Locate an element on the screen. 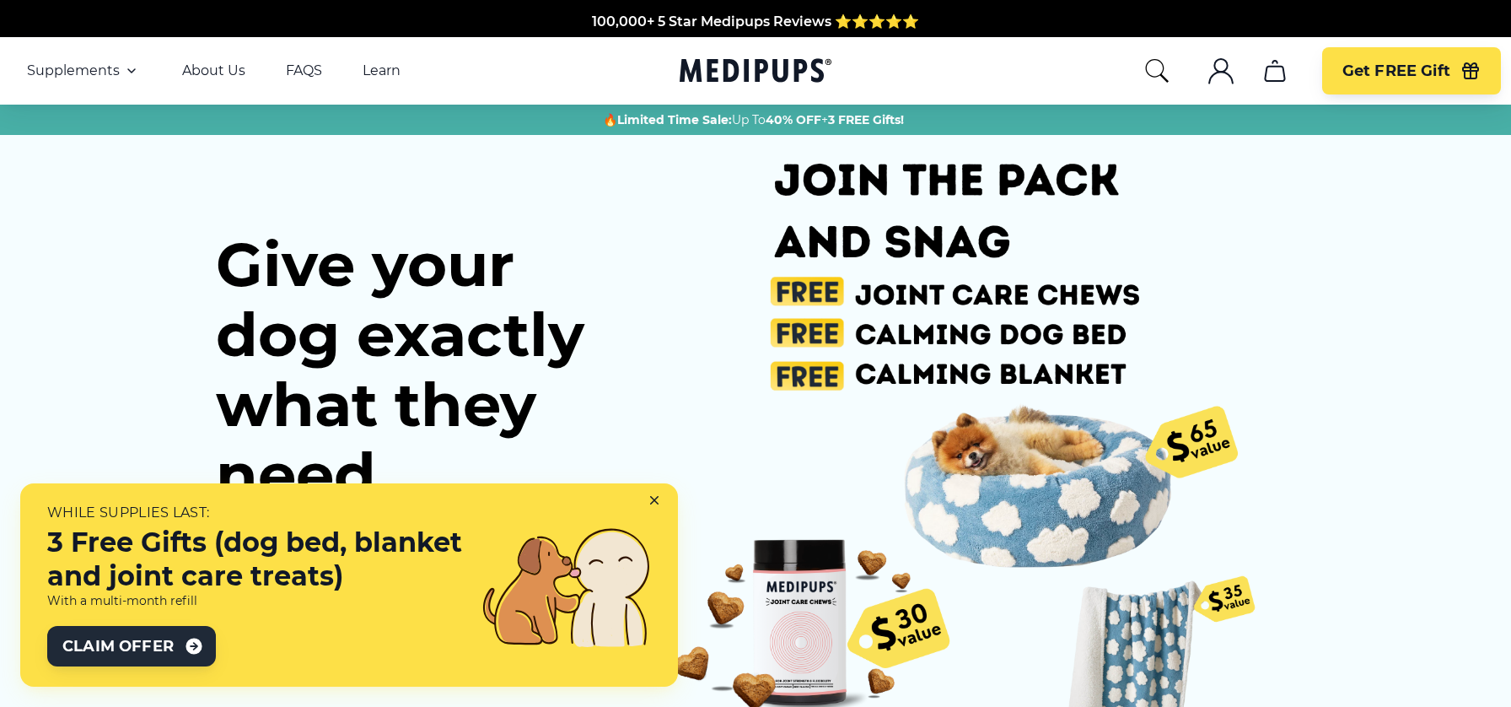 This screenshot has width=1511, height=707. button: cart is located at coordinates (1275, 71).